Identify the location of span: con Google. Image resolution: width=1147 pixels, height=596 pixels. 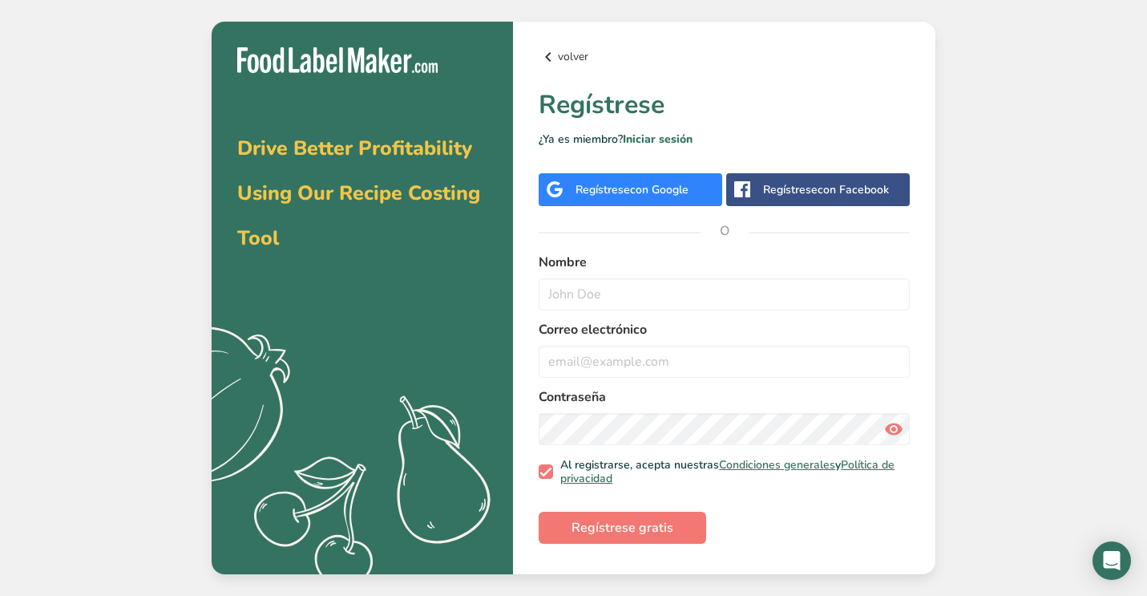
(659, 189).